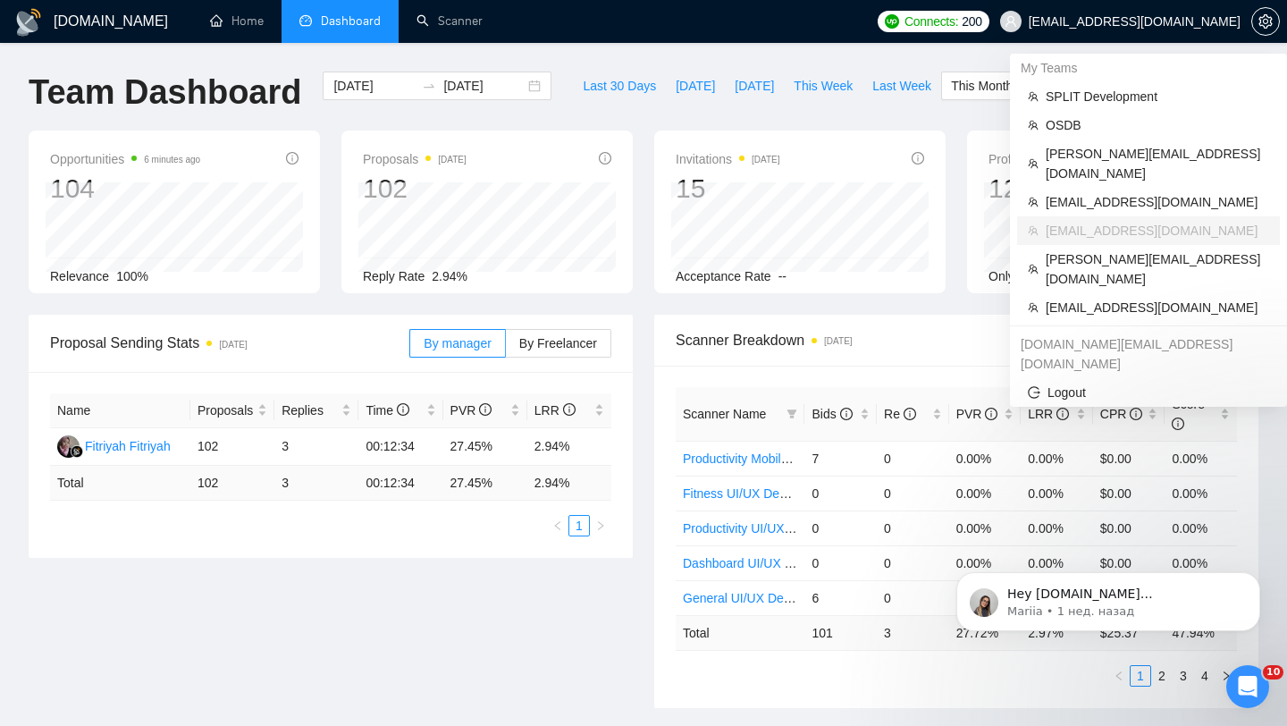  What do you see at coordinates (728, 189) in the screenshot?
I see `div: 15` at bounding box center [728, 189].